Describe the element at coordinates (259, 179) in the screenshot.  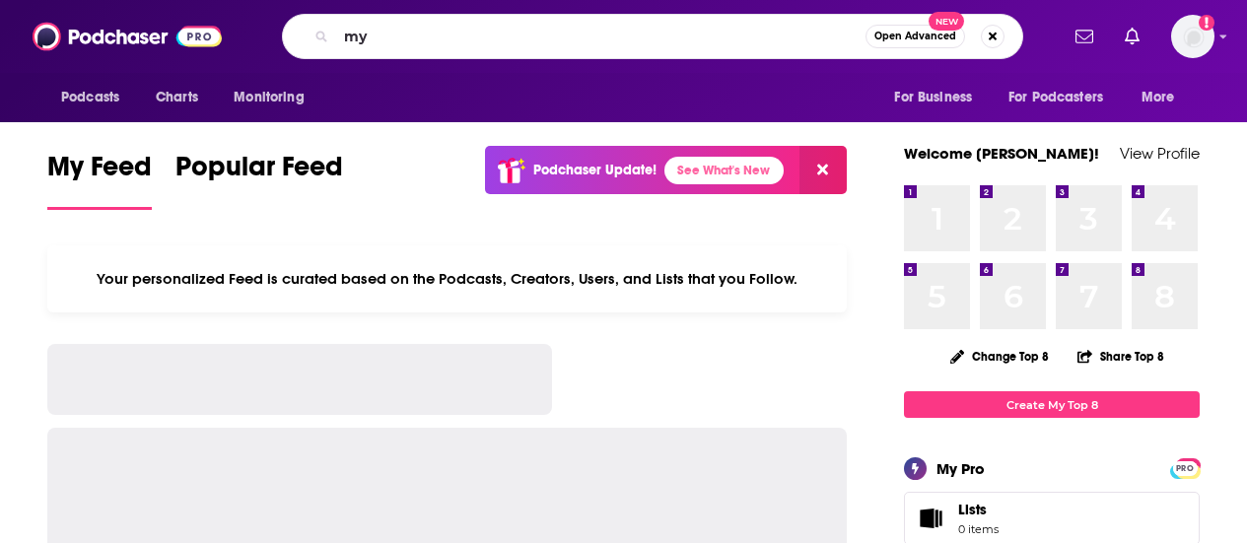
I see `a: Popular Feed` at that location.